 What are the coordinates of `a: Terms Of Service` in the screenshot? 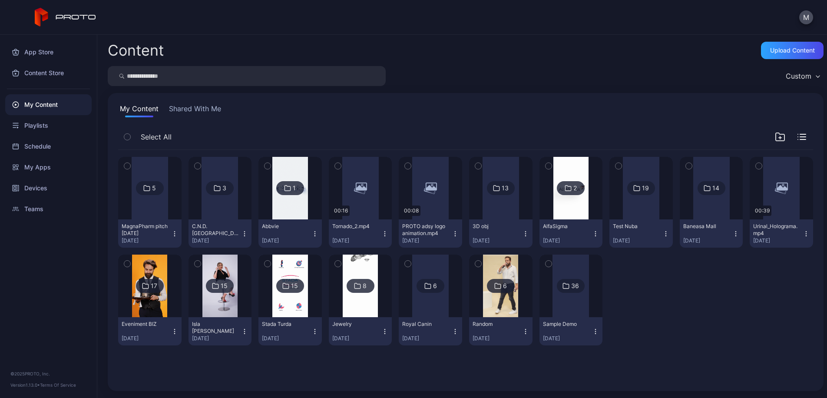 It's located at (58, 385).